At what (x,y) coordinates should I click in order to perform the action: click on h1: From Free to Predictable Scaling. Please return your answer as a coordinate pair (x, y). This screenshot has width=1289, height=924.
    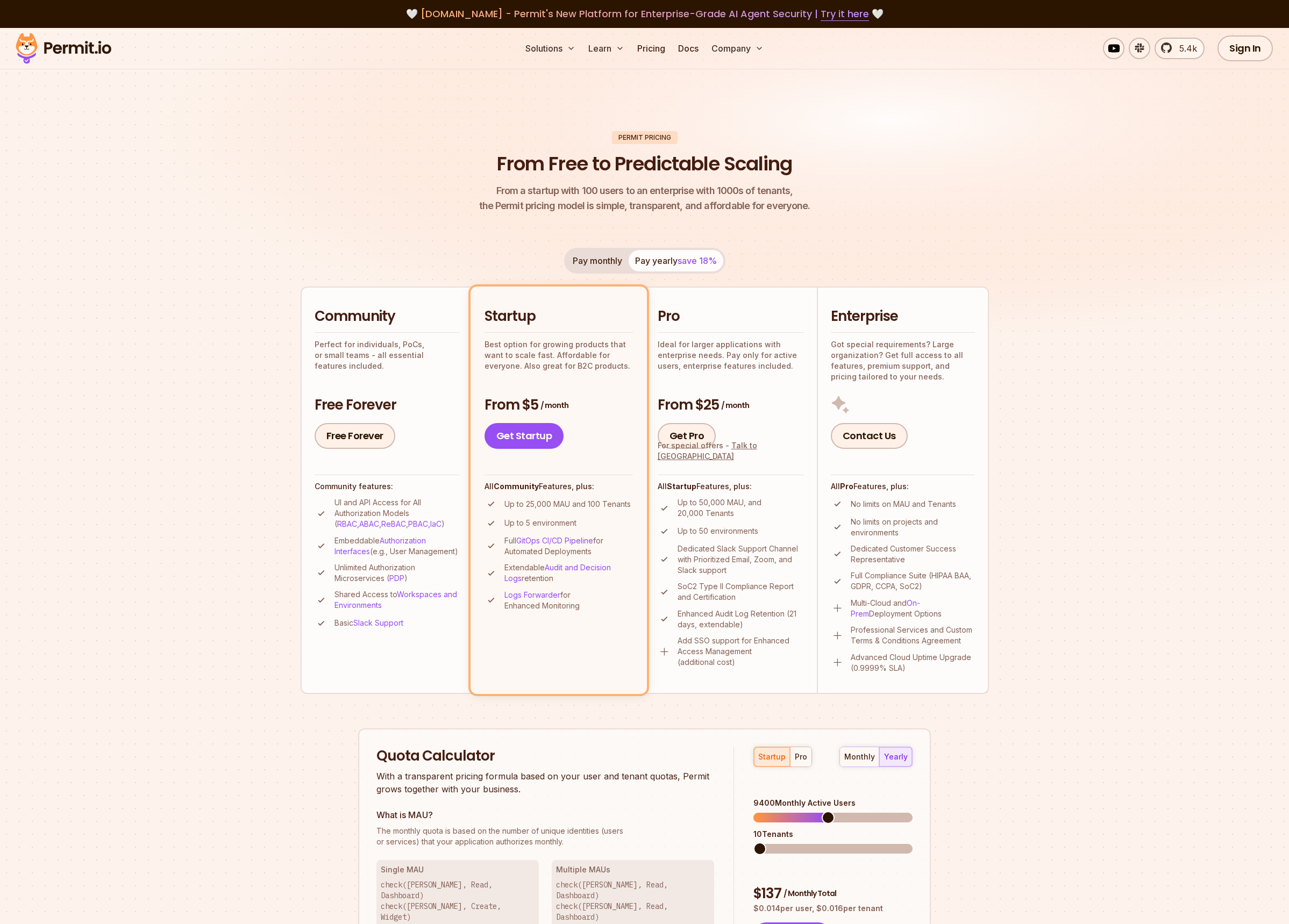
    Looking at the image, I should click on (644, 164).